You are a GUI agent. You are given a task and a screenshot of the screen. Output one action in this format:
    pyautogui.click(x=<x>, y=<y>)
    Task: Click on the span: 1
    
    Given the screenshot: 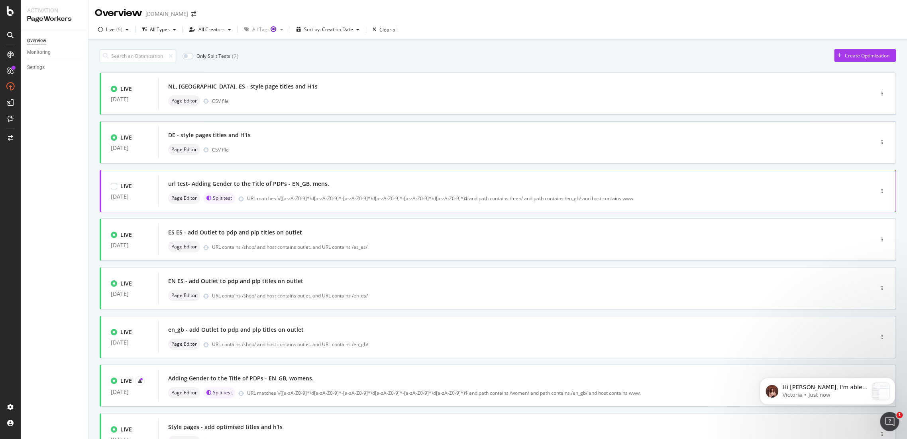 What is the action you would take?
    pyautogui.click(x=900, y=415)
    